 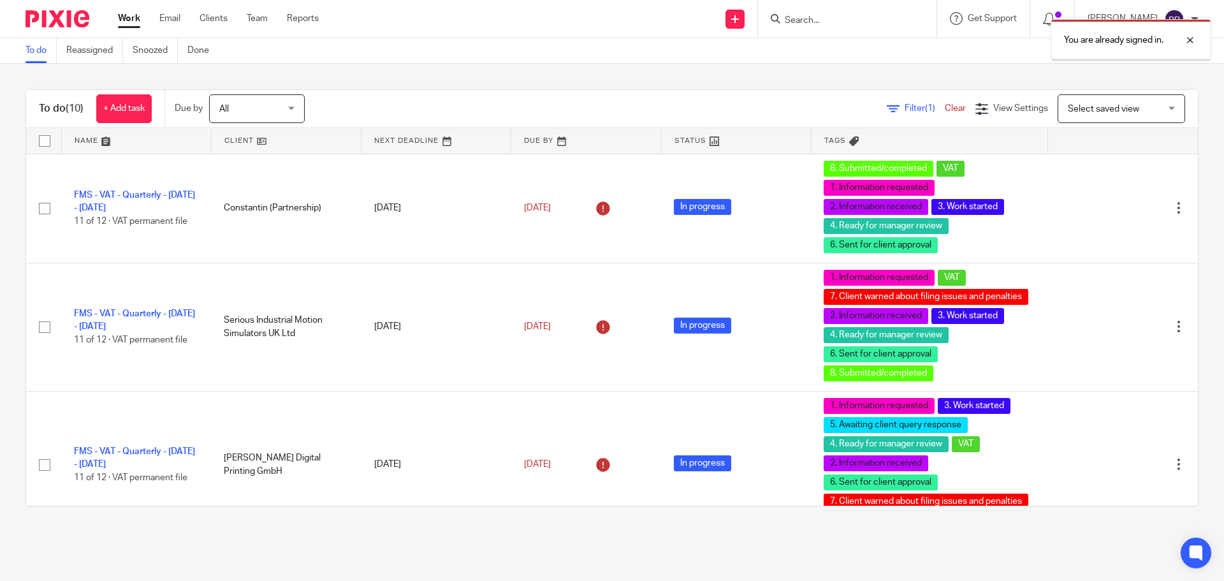 What do you see at coordinates (303, 18) in the screenshot?
I see `a: Reports` at bounding box center [303, 18].